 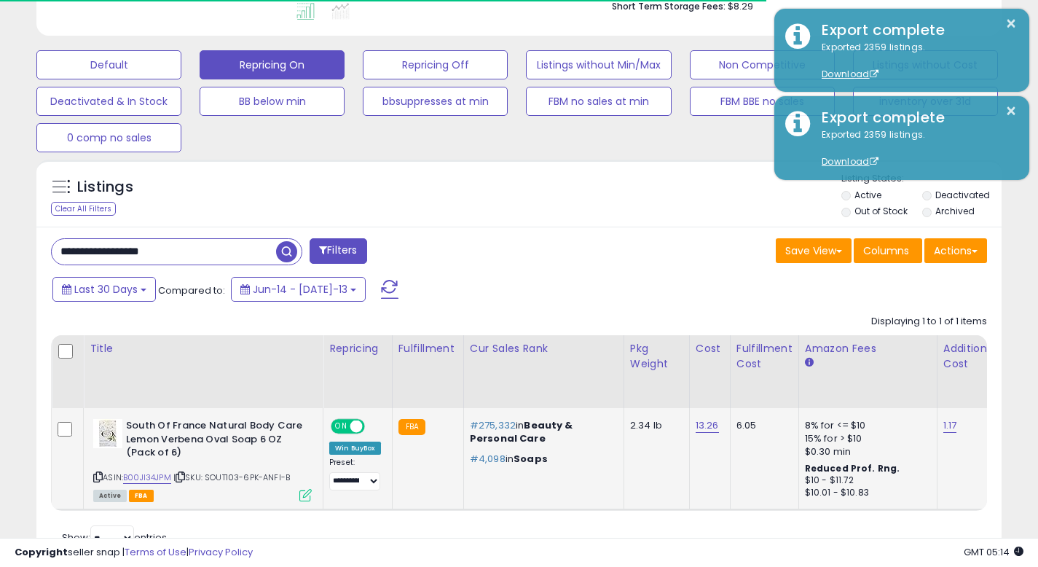 I want to click on button: Last 30 Days, so click(x=104, y=289).